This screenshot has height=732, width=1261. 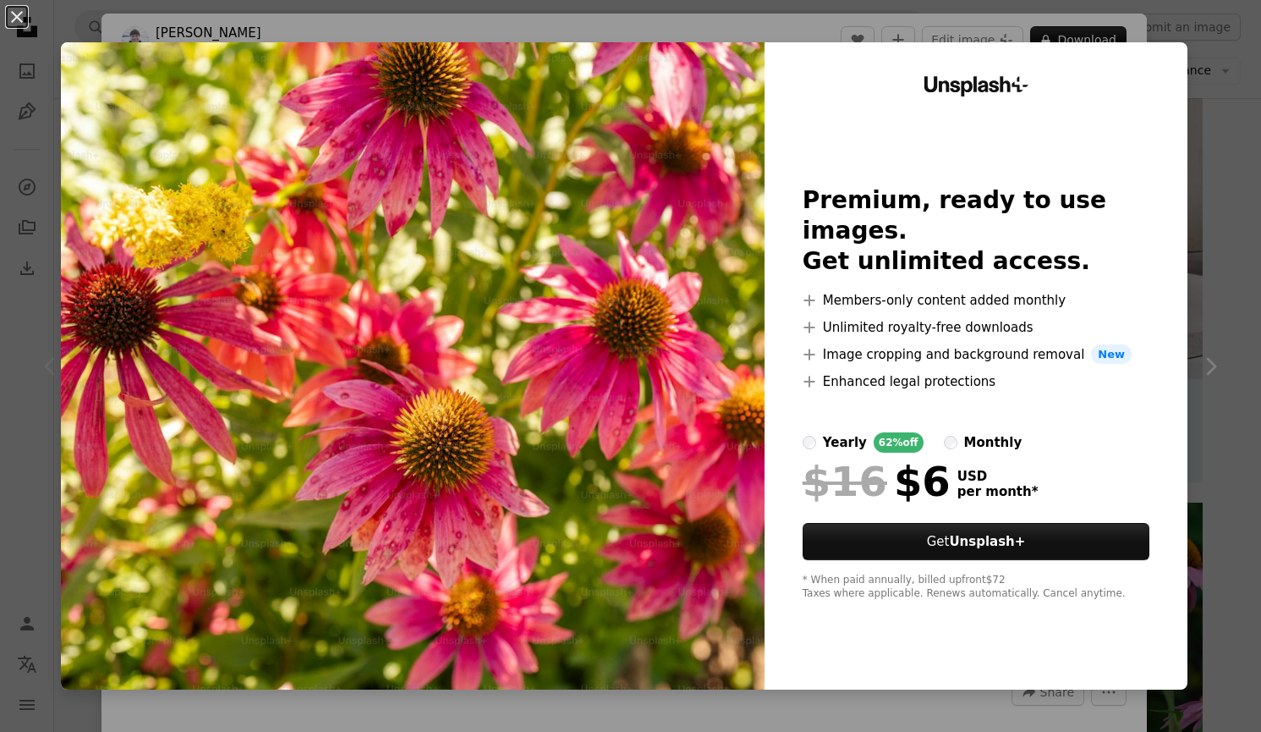 What do you see at coordinates (809, 442) in the screenshot?
I see `input: yearly62%off` at bounding box center [809, 442].